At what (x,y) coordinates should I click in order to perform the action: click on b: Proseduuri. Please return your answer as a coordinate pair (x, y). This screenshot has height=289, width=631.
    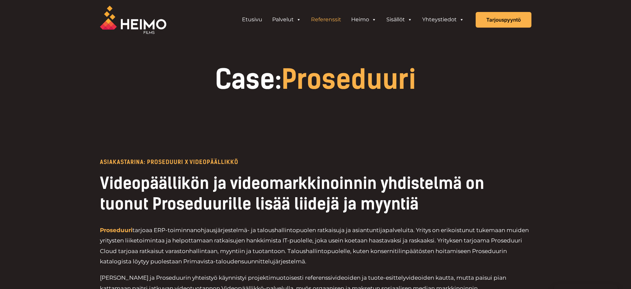
    Looking at the image, I should click on (116, 230).